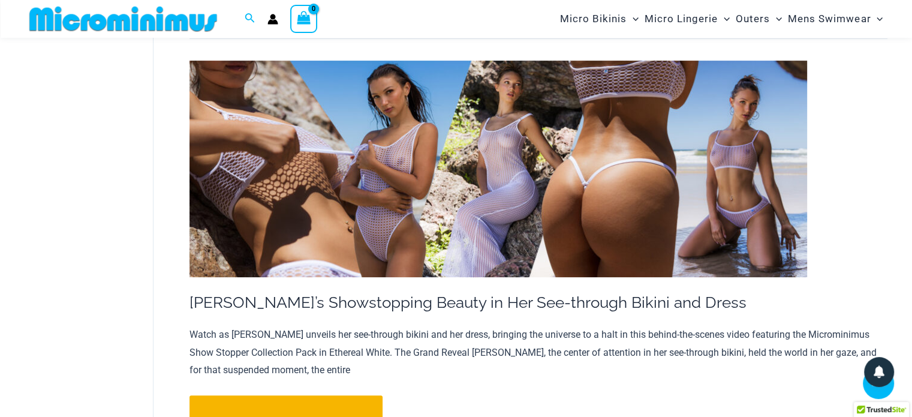 Image resolution: width=912 pixels, height=417 pixels. Describe the element at coordinates (829, 19) in the screenshot. I see `span: Mens Swimwear` at that location.